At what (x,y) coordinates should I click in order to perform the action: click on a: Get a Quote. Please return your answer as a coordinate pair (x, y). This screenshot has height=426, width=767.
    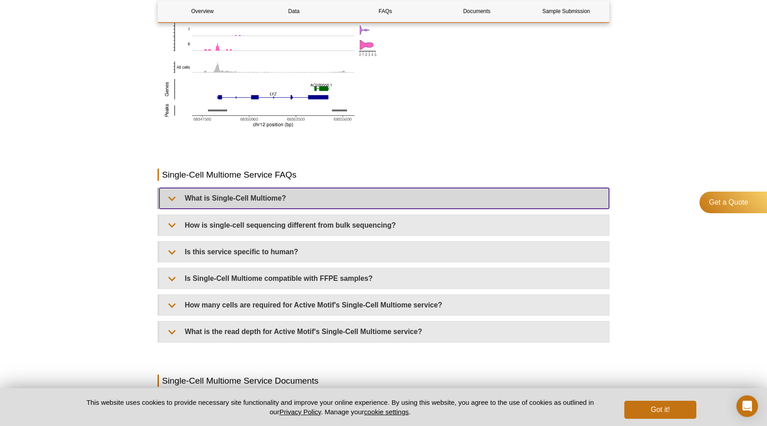
    Looking at the image, I should click on (734, 202).